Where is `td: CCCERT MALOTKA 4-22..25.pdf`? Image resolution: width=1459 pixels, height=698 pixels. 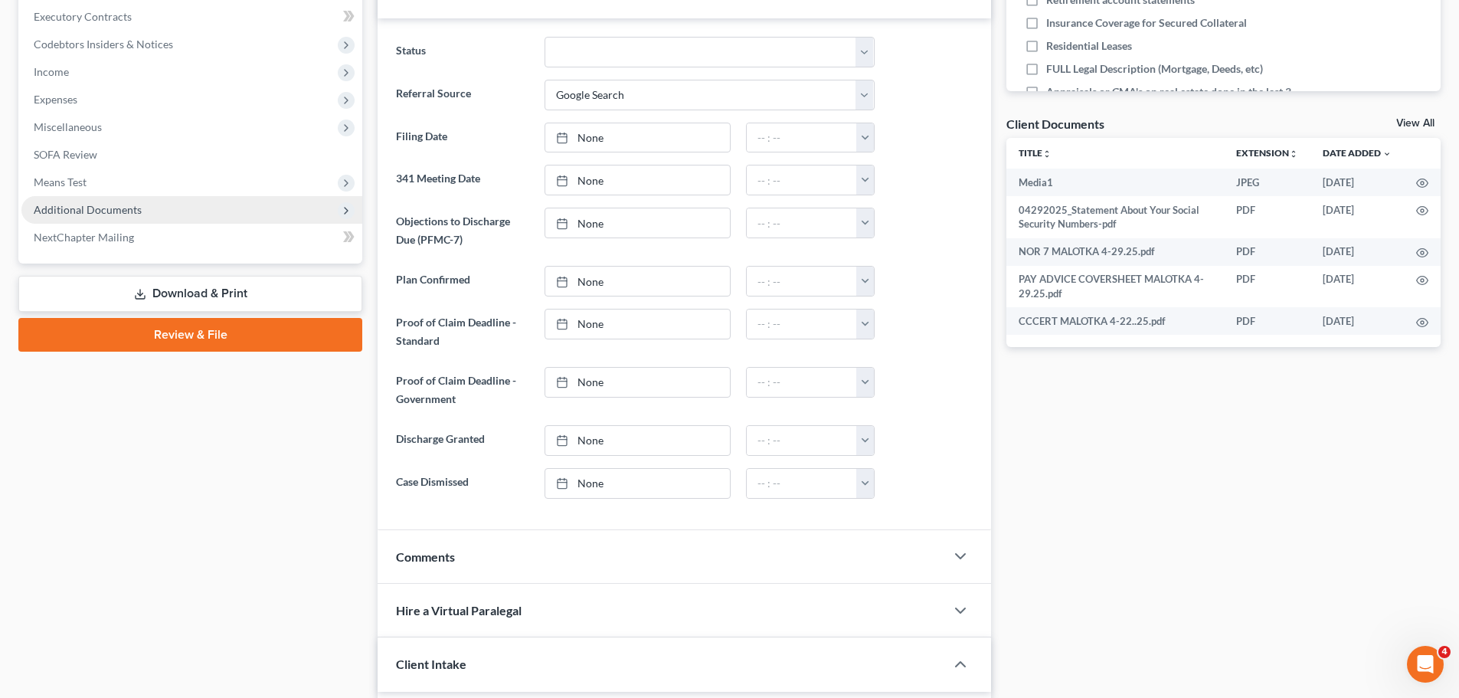
td: CCCERT MALOTKA 4-22..25.pdf is located at coordinates (1115, 321).